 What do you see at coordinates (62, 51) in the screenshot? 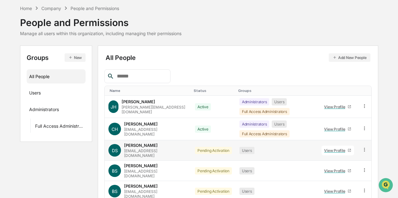
I see `div: Start new chat` at bounding box center [62, 51].